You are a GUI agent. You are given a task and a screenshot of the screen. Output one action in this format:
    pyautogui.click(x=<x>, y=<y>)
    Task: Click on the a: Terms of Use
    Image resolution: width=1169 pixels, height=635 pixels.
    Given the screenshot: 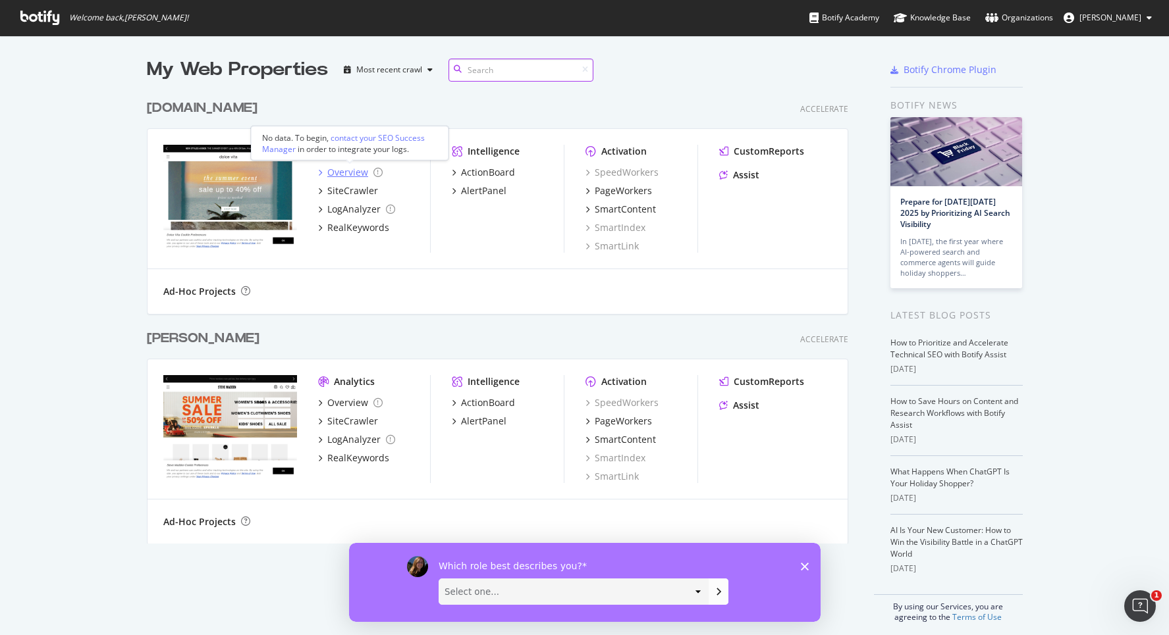 What is the action you would take?
    pyautogui.click(x=976, y=617)
    